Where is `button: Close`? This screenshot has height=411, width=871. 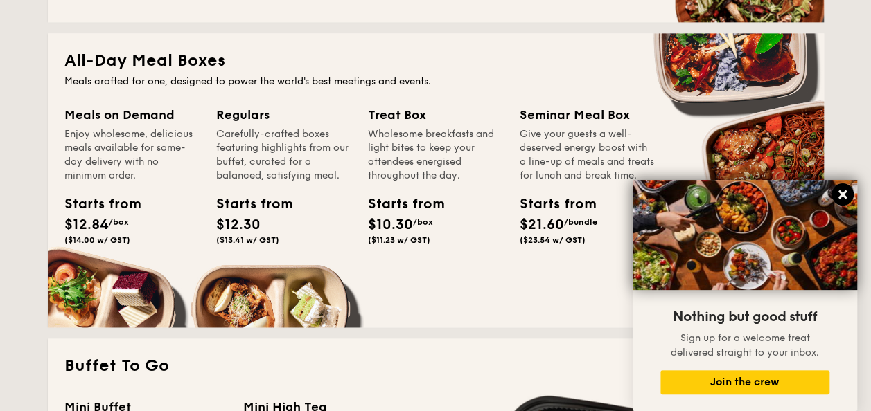
button: Close is located at coordinates (842, 195).